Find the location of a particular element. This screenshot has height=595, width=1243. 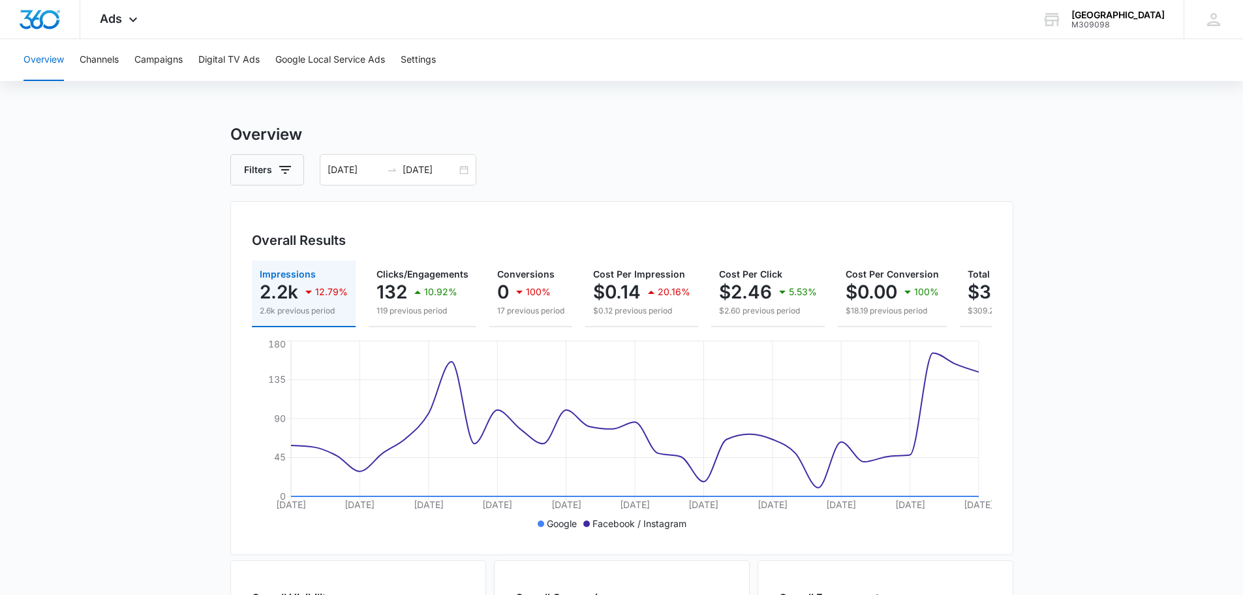

button: Channels is located at coordinates (99, 60).